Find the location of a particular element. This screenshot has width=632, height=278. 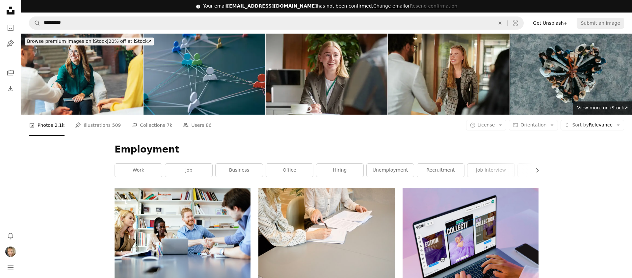

a: recruitment is located at coordinates (440, 170).